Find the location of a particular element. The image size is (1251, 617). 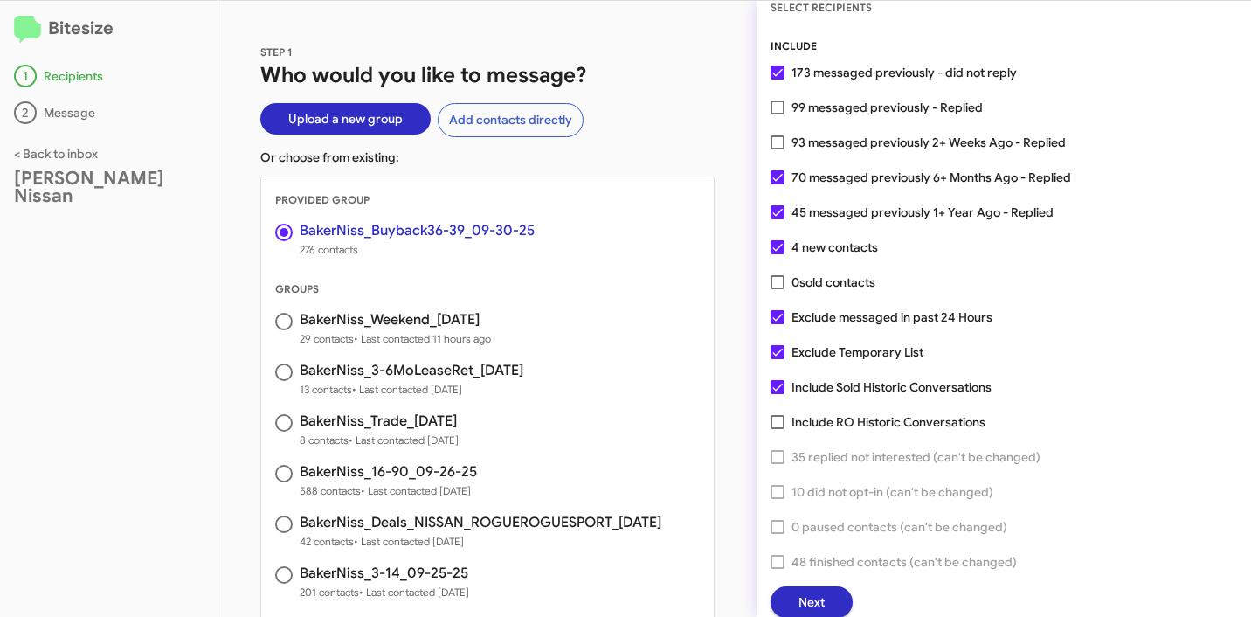

h3: BakerNiss_Buyback36-39_09-30-25 is located at coordinates (417, 231).